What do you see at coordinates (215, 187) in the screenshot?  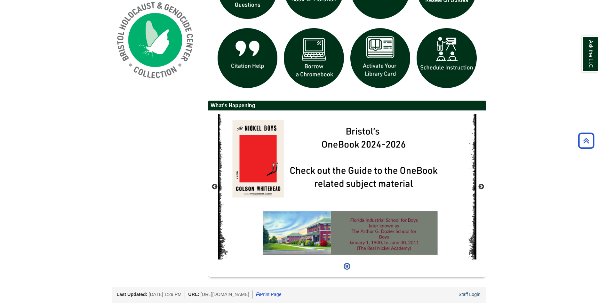 I see `button: Previous` at bounding box center [215, 187].